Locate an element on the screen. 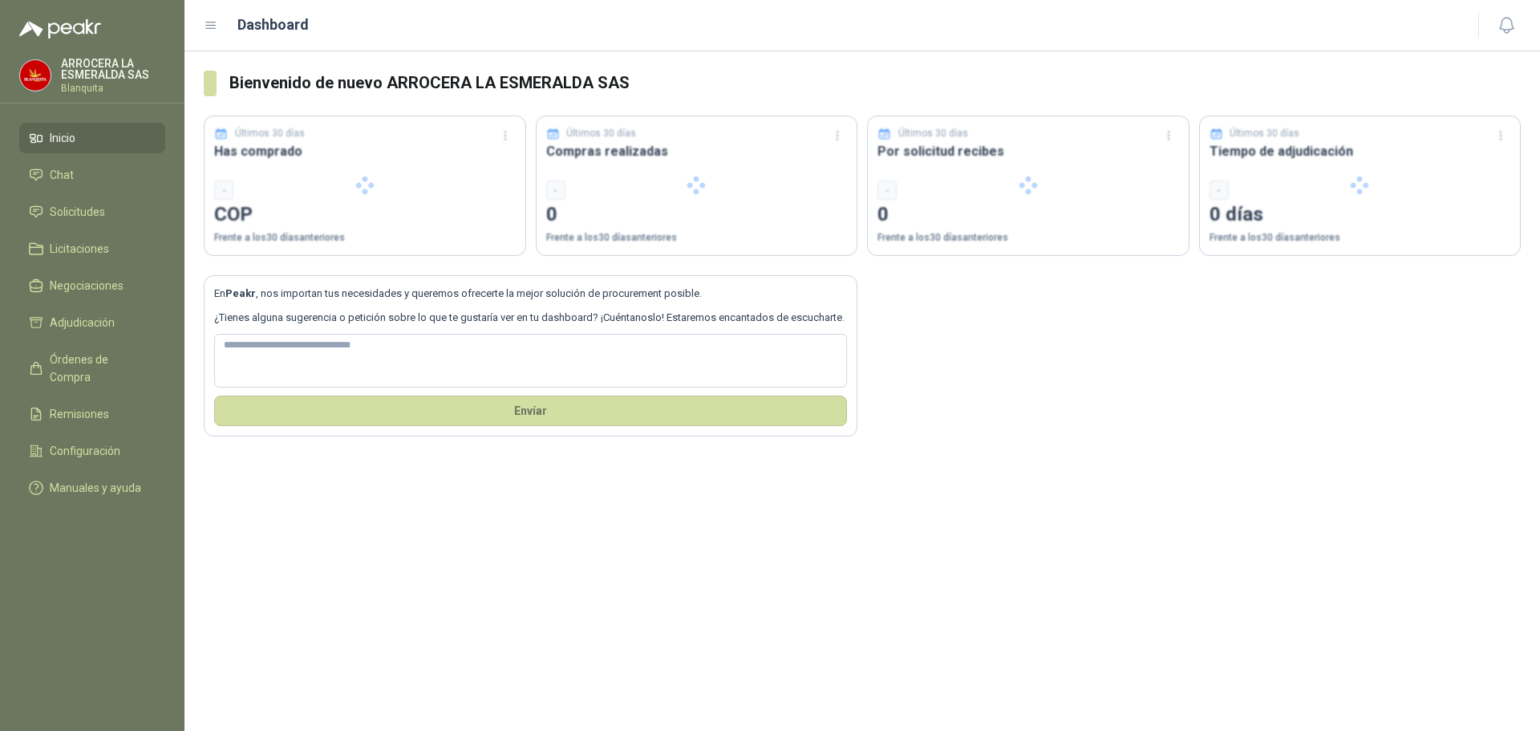  a: Manuales y ayuda is located at coordinates (92, 488).